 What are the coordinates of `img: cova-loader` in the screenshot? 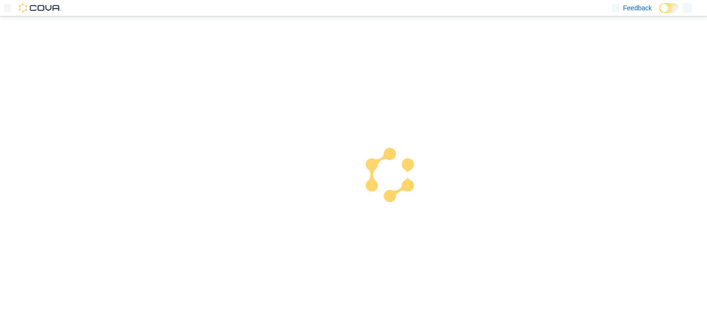 It's located at (389, 176).